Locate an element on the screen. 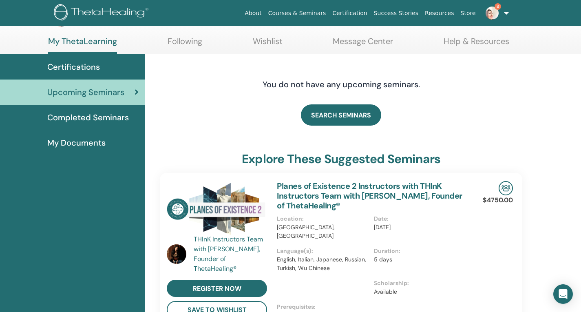 The image size is (581, 312). a: SEARCH SEMINARS is located at coordinates (341, 115).